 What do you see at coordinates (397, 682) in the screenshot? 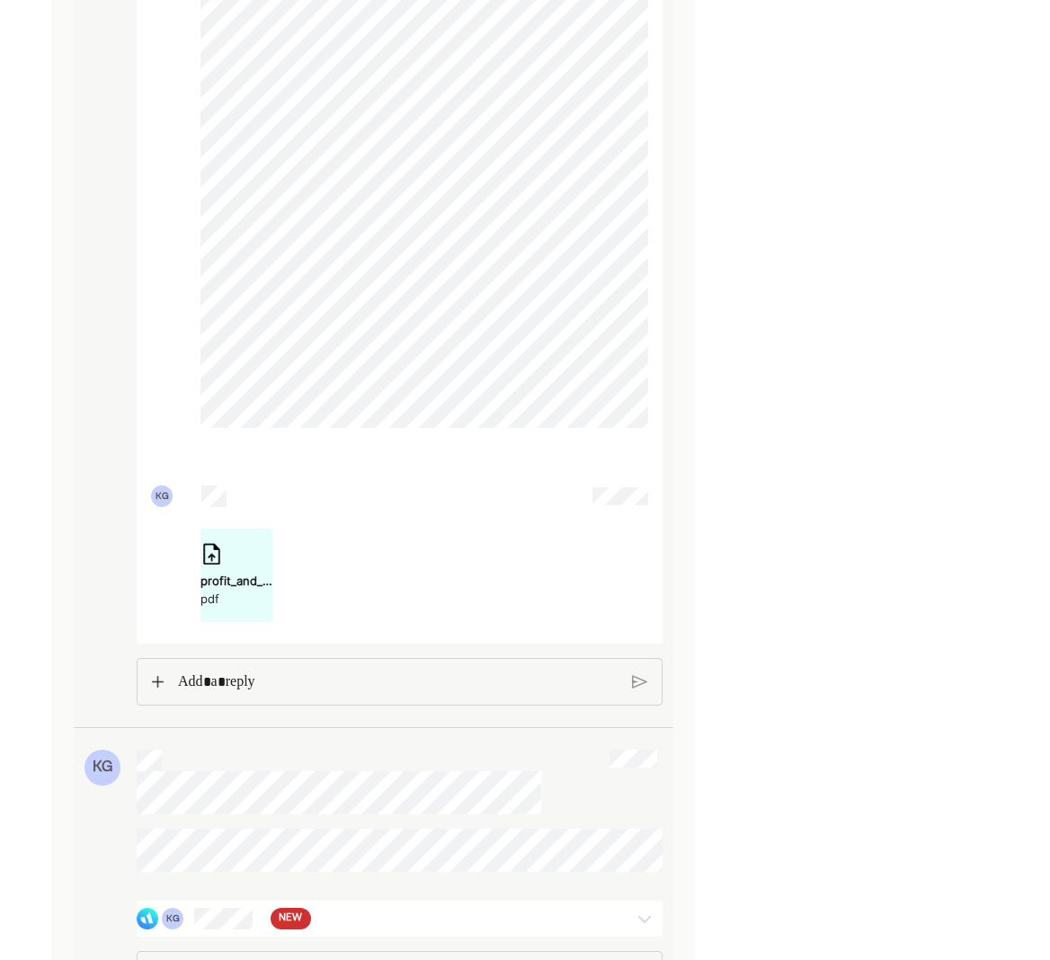
I see `div: Rich Text Editor. Editing area: main` at bounding box center [397, 682].